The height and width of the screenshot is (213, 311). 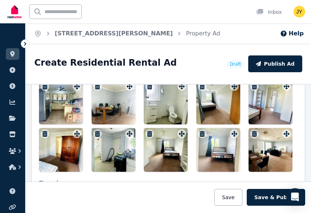 What do you see at coordinates (203, 33) in the screenshot?
I see `a: Property Ad` at bounding box center [203, 33].